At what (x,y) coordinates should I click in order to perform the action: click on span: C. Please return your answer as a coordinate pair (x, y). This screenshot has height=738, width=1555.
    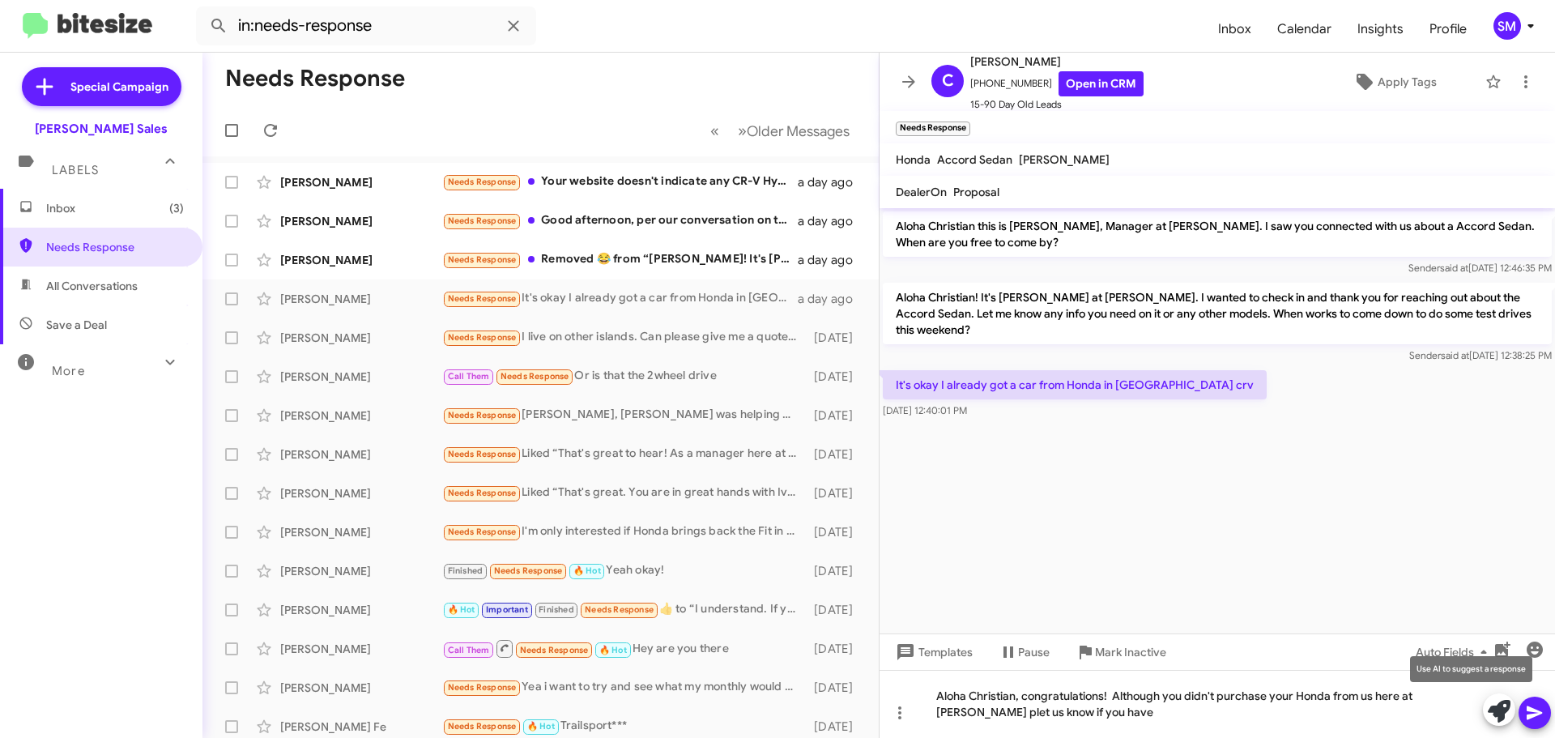
    Looking at the image, I should click on (948, 81).